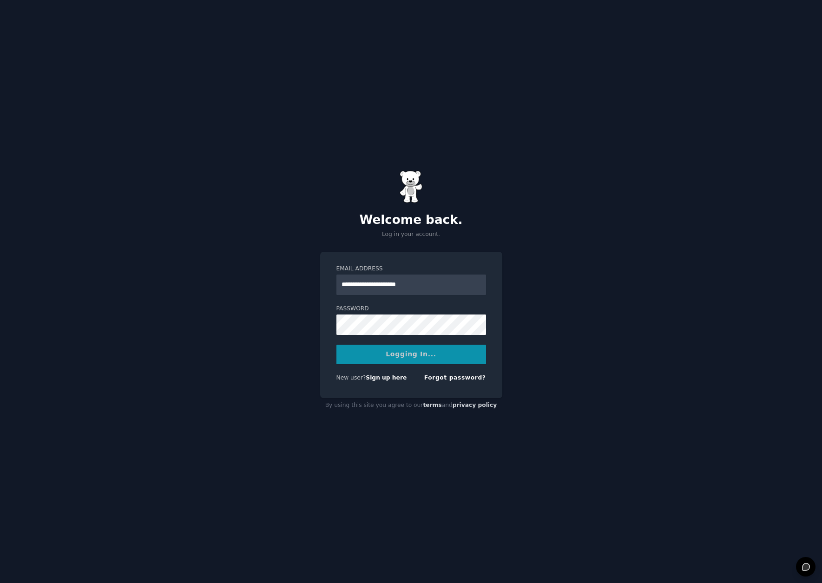 The width and height of the screenshot is (822, 583). I want to click on a: Sign up here, so click(386, 378).